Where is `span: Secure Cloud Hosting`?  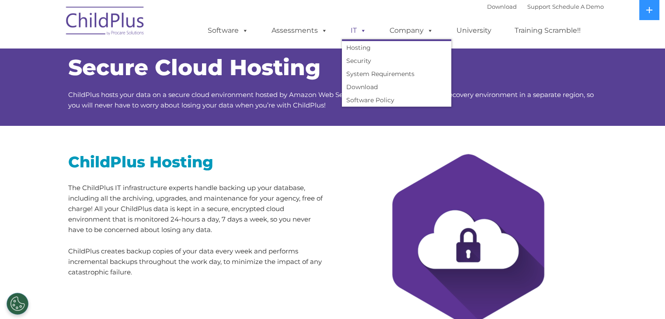
span: Secure Cloud Hosting is located at coordinates (194, 67).